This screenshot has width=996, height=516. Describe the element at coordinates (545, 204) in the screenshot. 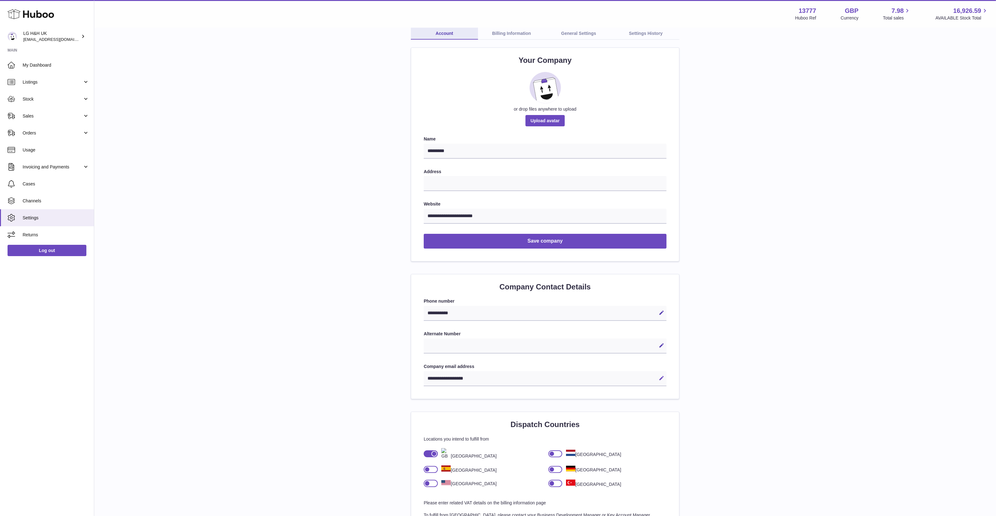

I see `label: Website` at that location.